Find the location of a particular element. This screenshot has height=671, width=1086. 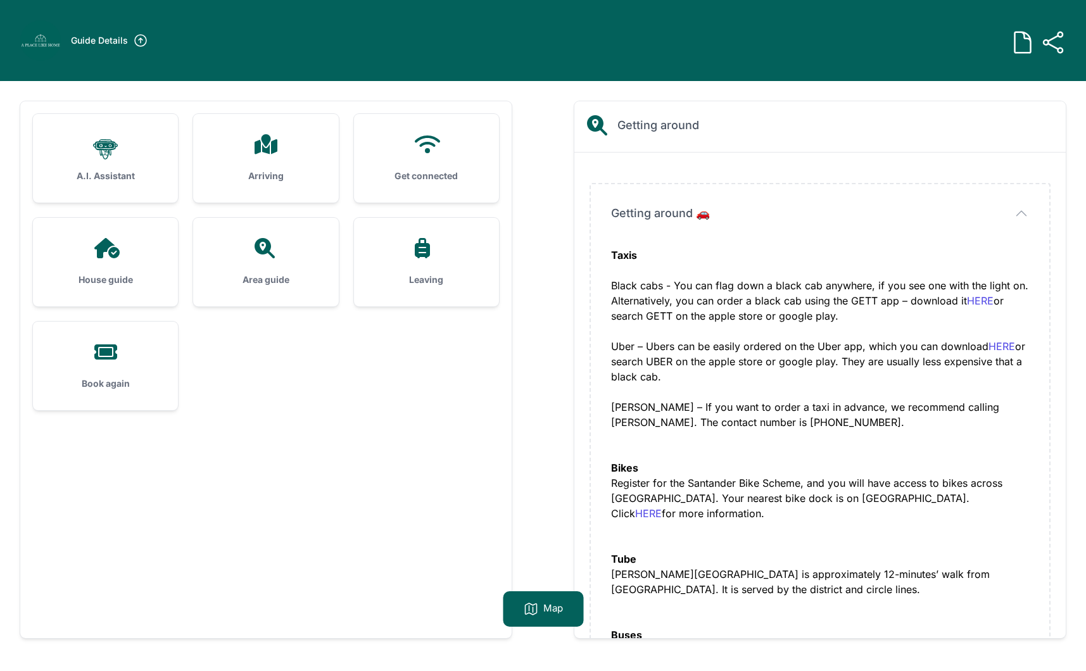

span: Getting around 🚗 is located at coordinates (661, 213).